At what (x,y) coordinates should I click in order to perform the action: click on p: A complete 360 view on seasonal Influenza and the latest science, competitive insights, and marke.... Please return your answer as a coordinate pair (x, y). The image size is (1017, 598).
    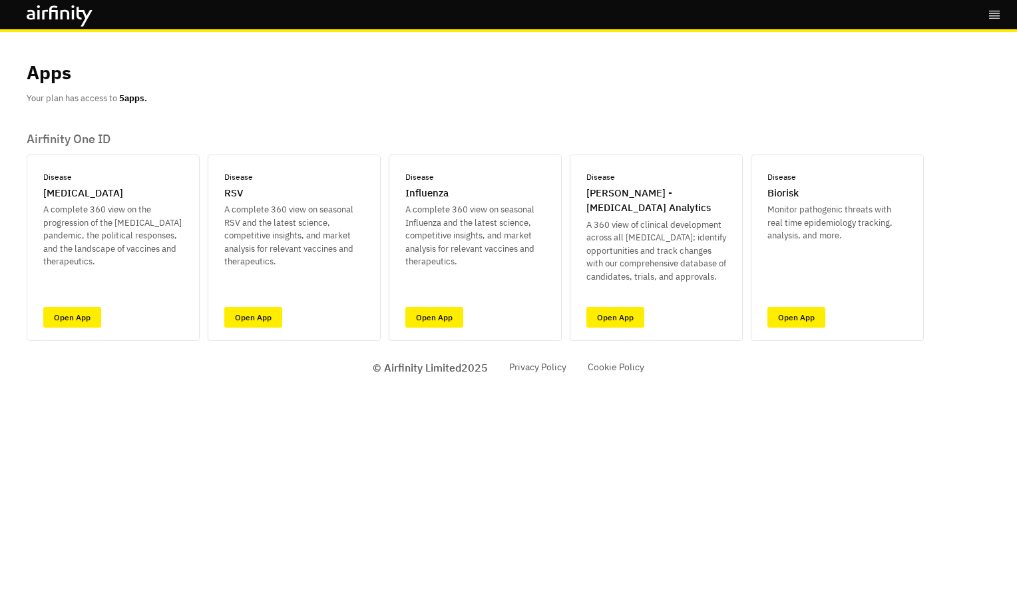
    Looking at the image, I should click on (475, 236).